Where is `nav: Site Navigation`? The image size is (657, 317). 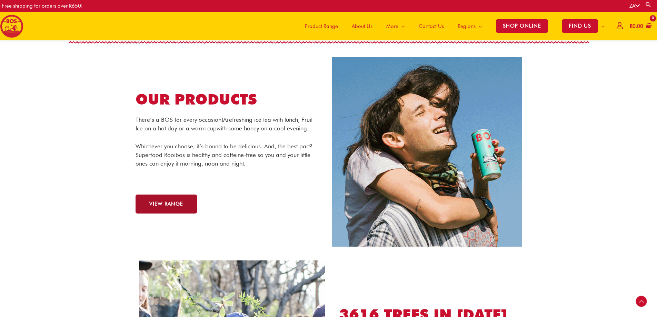 nav: Site Navigation is located at coordinates (452, 26).